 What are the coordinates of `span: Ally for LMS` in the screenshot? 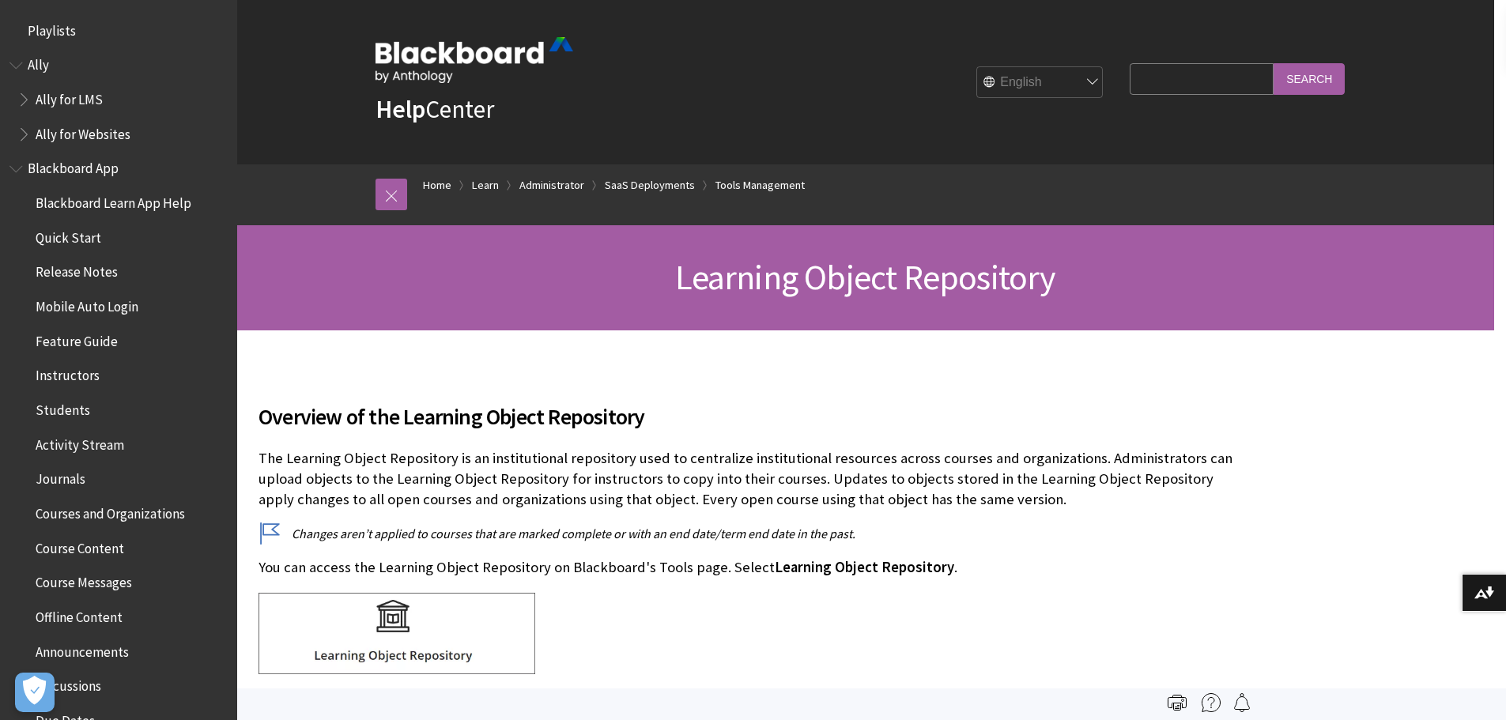 It's located at (69, 96).